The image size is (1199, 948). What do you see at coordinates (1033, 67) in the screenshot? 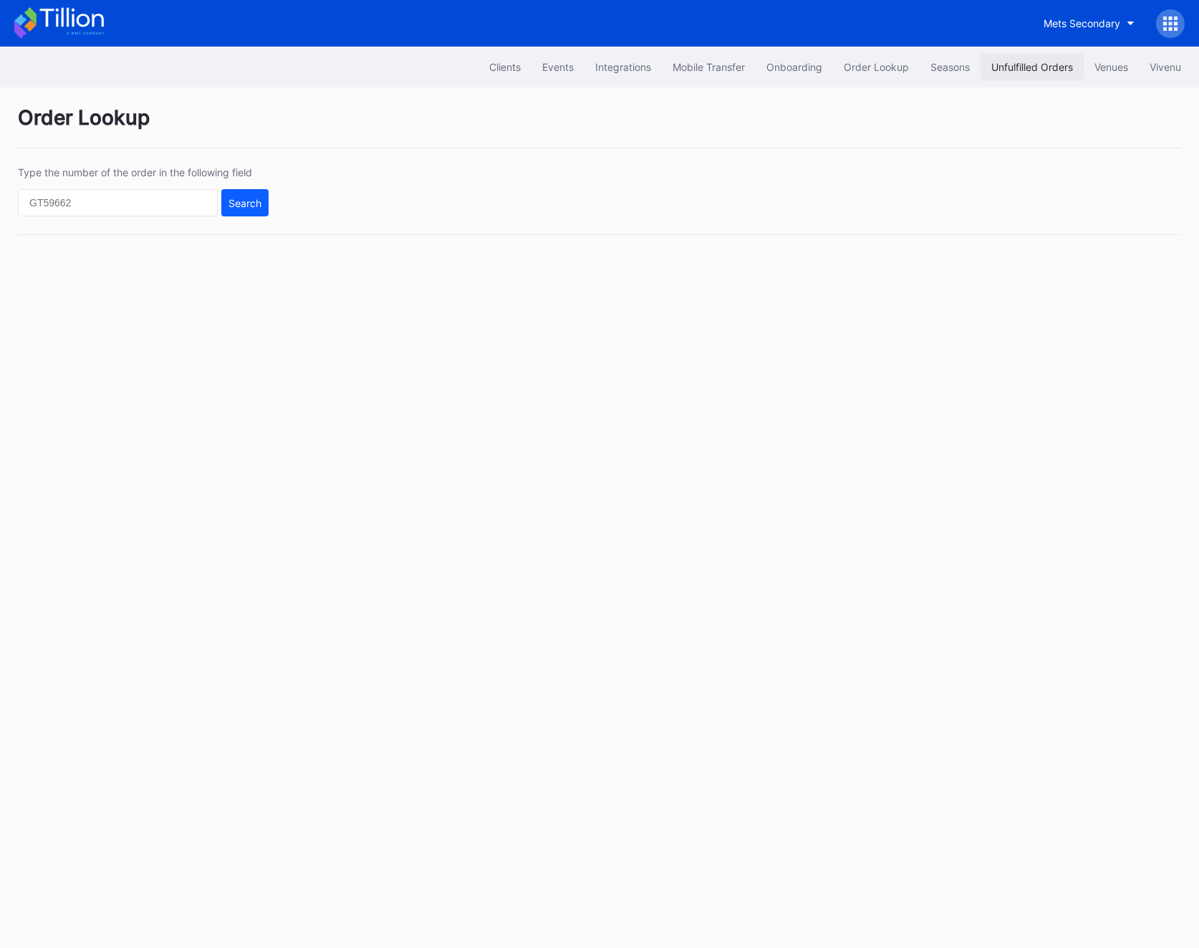
I see `a: Unfulfilled Orders` at bounding box center [1033, 67].